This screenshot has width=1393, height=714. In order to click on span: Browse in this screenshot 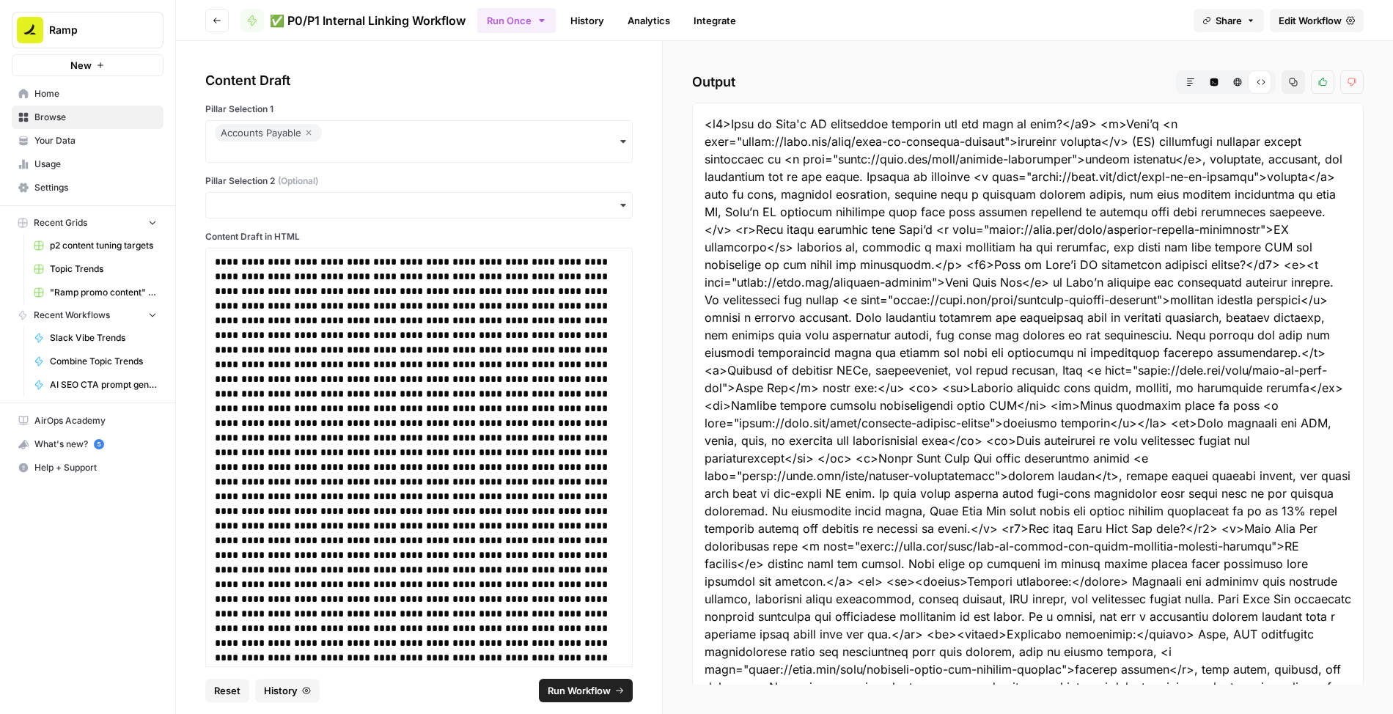, I will do `click(95, 117)`.